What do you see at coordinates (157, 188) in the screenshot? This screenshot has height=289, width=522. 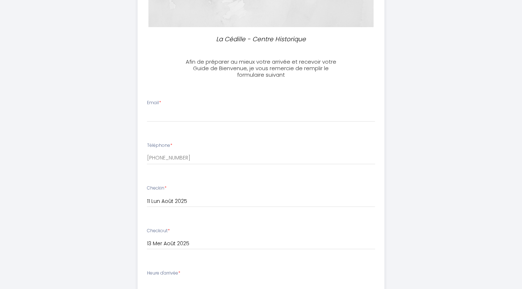 I see `label: Checkin` at bounding box center [157, 188].